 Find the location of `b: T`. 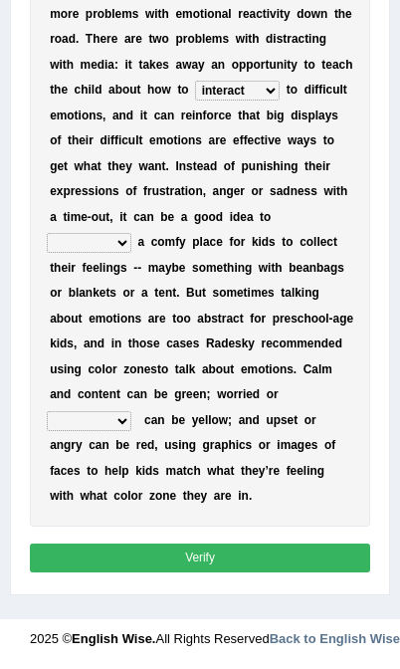

b: T is located at coordinates (89, 39).